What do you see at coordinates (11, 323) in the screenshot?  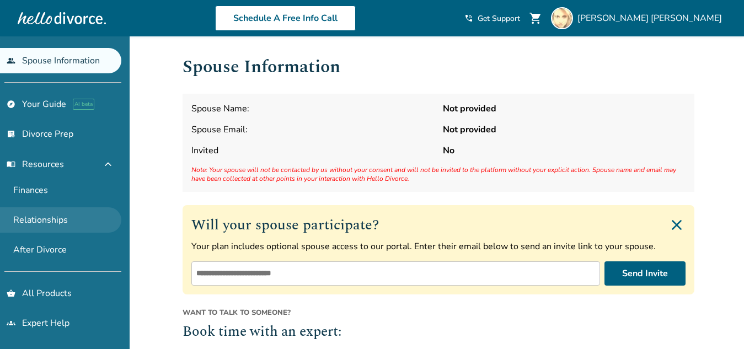 I see `span: groups` at bounding box center [11, 323].